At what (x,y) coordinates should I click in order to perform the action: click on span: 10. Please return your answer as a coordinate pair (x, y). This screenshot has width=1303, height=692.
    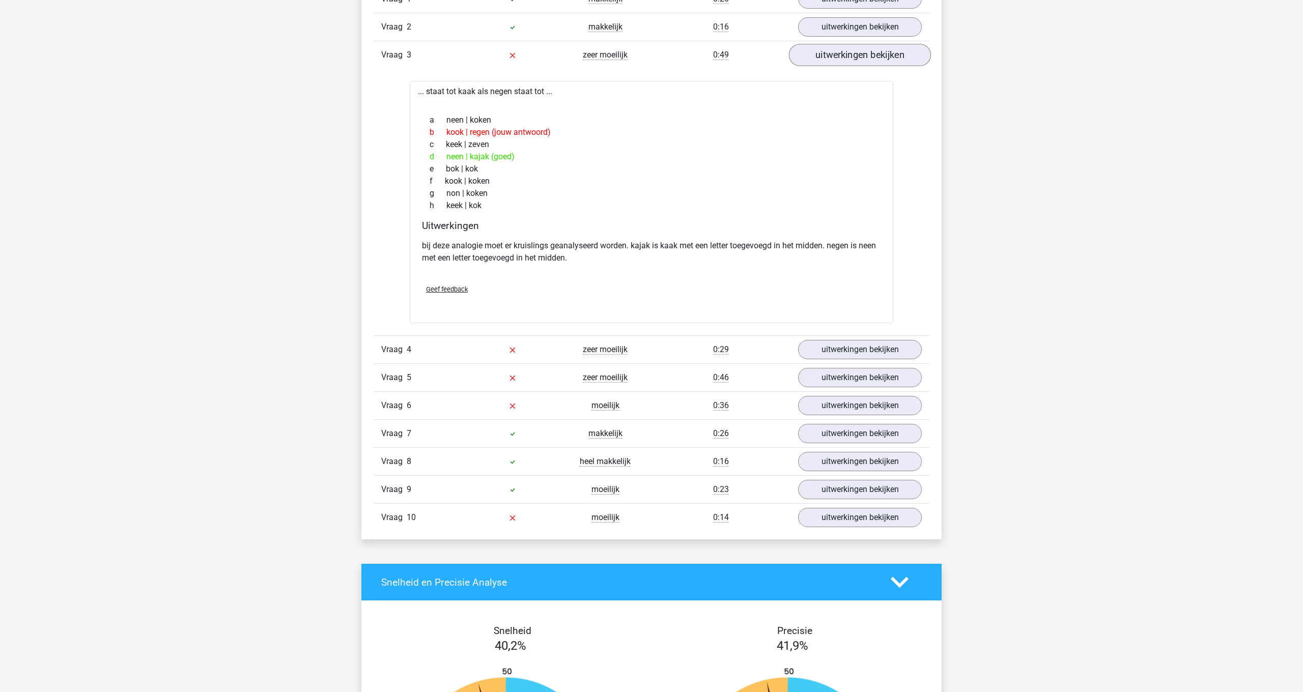
    Looking at the image, I should click on (411, 517).